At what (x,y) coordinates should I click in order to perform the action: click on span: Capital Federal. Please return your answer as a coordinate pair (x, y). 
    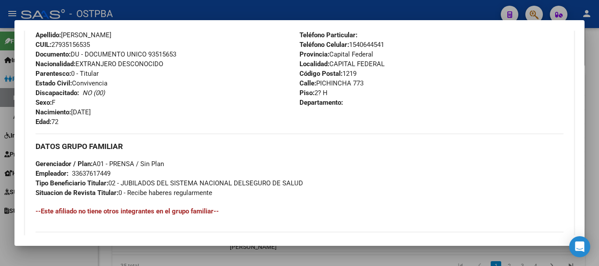
    Looking at the image, I should click on (336, 54).